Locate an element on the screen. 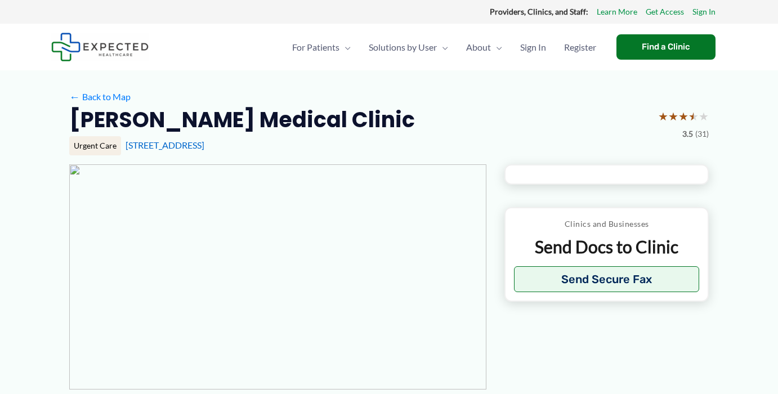 The height and width of the screenshot is (394, 778). span: (31) is located at coordinates (702, 134).